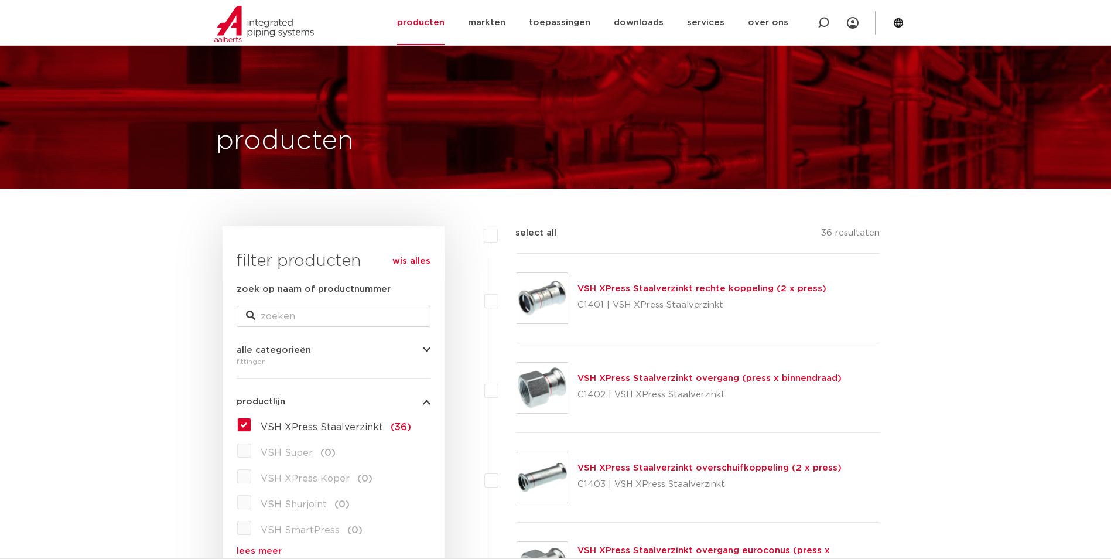 Image resolution: width=1111 pixels, height=559 pixels. Describe the element at coordinates (261, 401) in the screenshot. I see `span: productlijn` at that location.